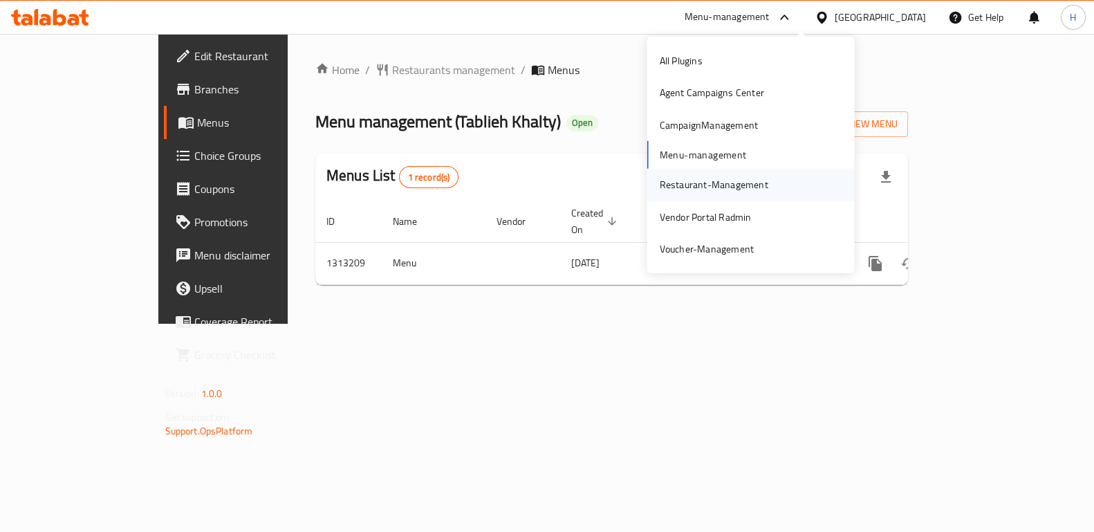 The image size is (1094, 532). What do you see at coordinates (262, 255) in the screenshot?
I see `span: Menu disclaimer` at bounding box center [262, 255].